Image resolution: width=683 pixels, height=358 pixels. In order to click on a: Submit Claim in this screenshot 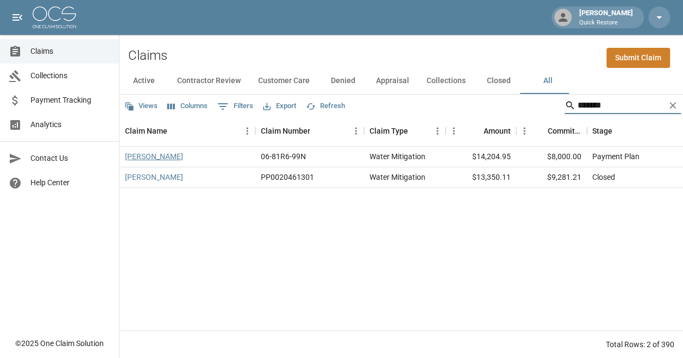, I will do `click(638, 58)`.